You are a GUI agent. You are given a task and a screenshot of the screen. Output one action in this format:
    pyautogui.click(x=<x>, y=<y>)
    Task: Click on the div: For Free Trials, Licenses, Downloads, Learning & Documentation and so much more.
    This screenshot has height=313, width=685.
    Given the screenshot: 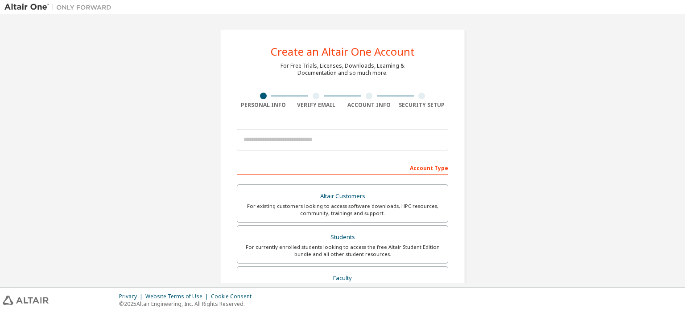 What is the action you would take?
    pyautogui.click(x=342, y=70)
    